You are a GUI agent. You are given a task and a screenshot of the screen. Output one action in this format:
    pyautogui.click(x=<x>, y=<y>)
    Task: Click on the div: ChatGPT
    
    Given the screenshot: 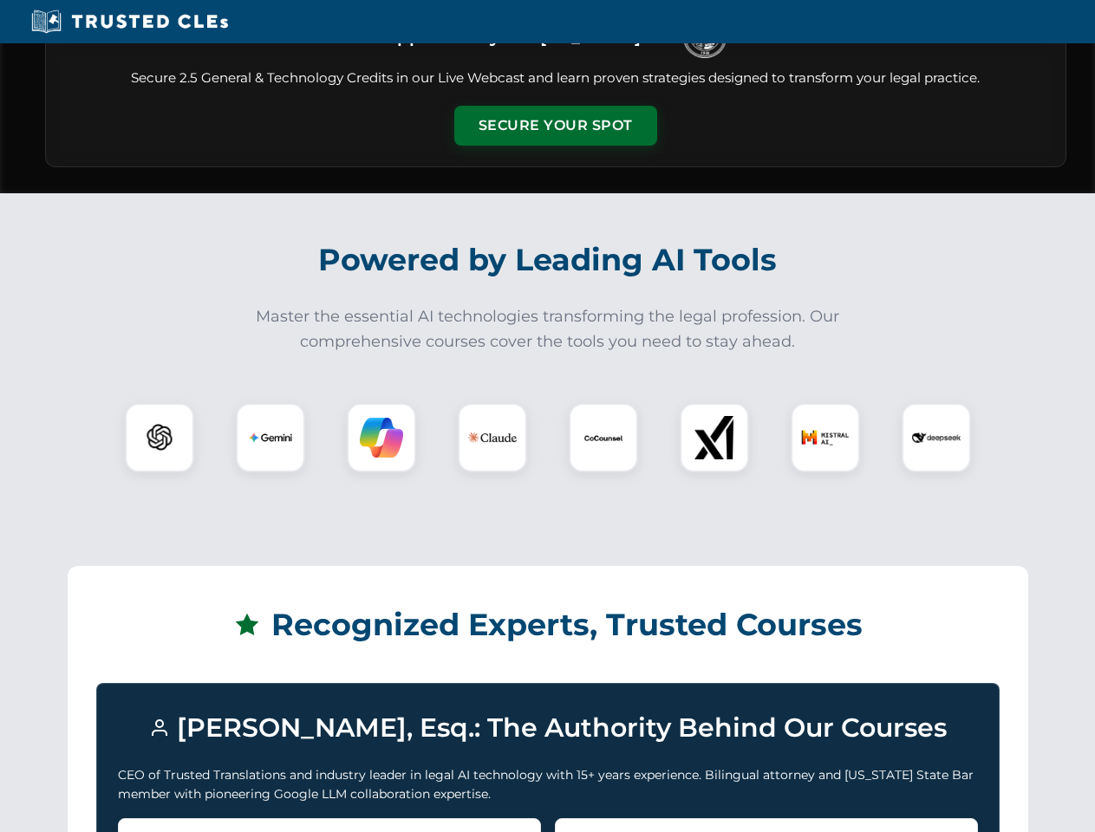 What is the action you would take?
    pyautogui.click(x=159, y=438)
    